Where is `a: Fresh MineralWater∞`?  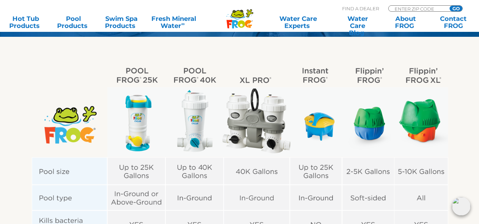 a: Fresh MineralWater∞ is located at coordinates (174, 22).